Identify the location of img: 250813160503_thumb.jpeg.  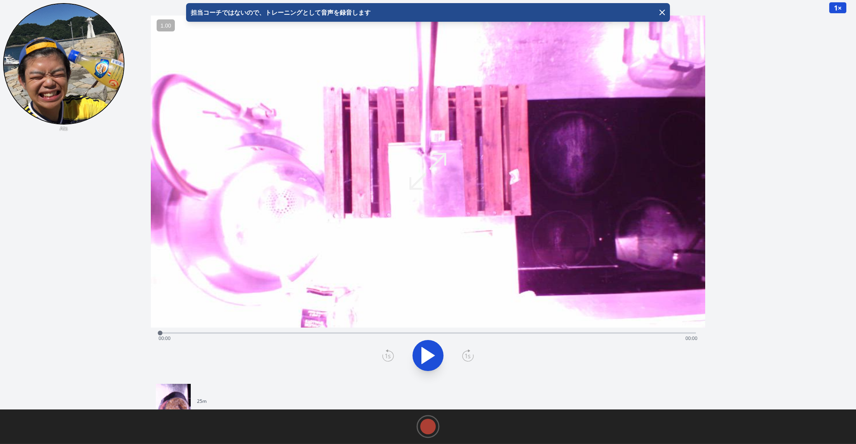
(173, 401).